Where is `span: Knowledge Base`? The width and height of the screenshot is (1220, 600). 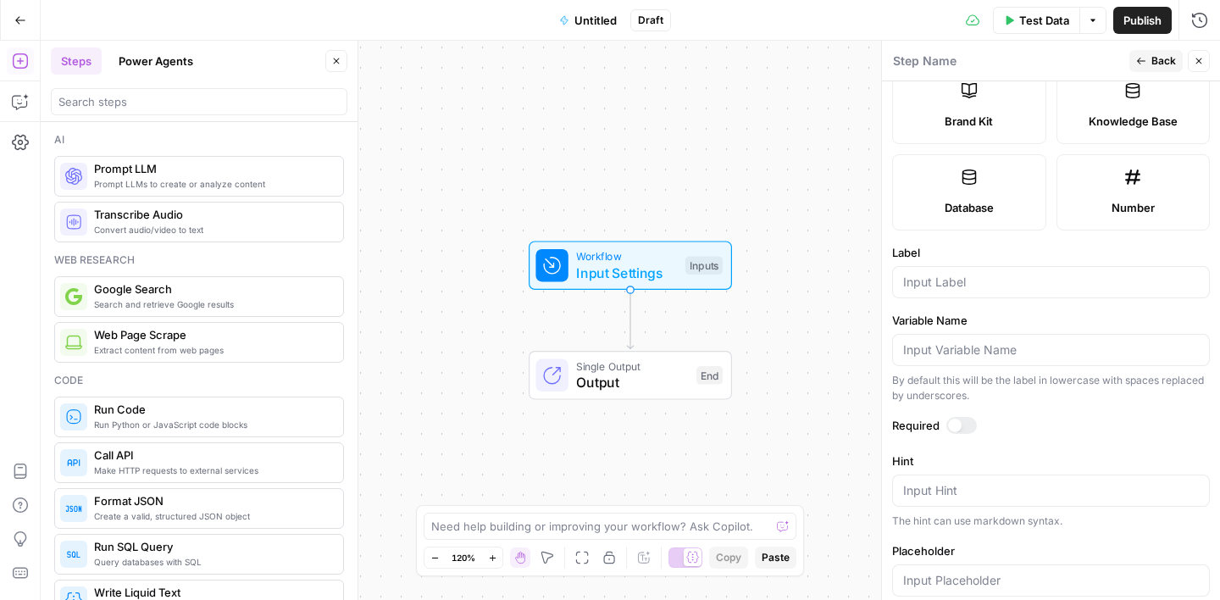
span: Knowledge Base is located at coordinates (1133, 121).